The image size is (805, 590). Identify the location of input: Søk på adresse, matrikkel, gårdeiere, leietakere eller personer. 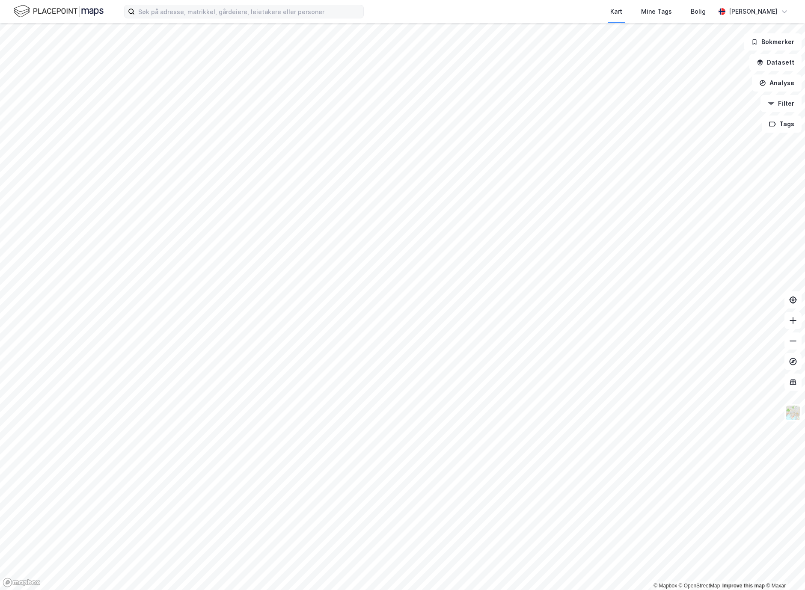
(249, 12).